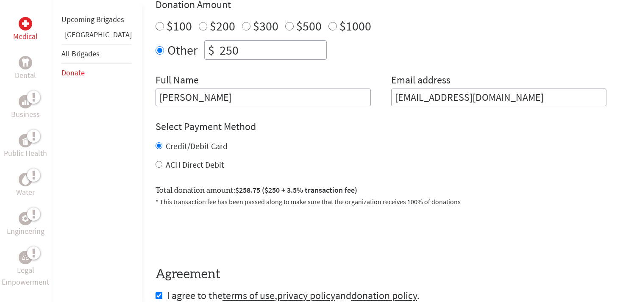  Describe the element at coordinates (179, 26) in the screenshot. I see `label: $100` at that location.